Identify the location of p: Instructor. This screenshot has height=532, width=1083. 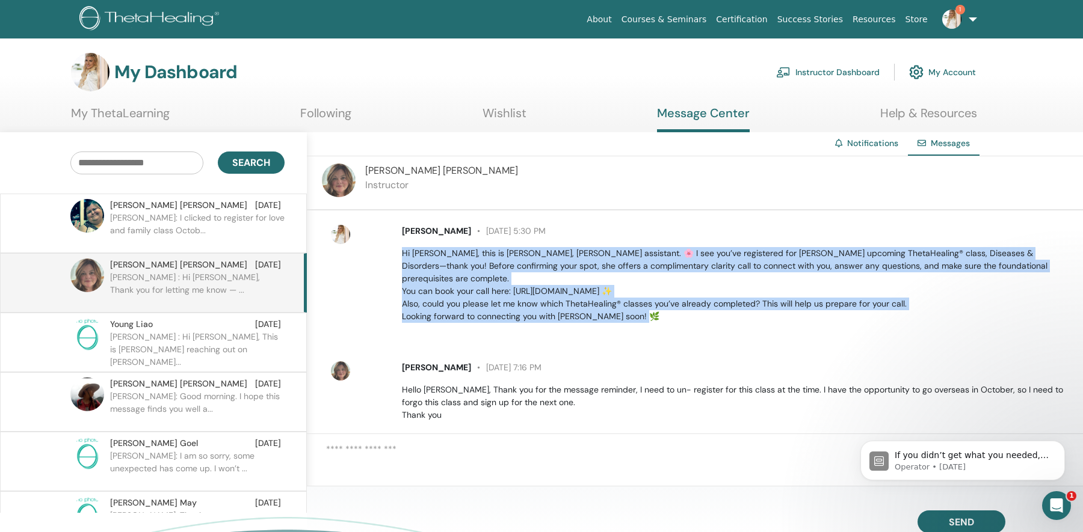
(441, 185).